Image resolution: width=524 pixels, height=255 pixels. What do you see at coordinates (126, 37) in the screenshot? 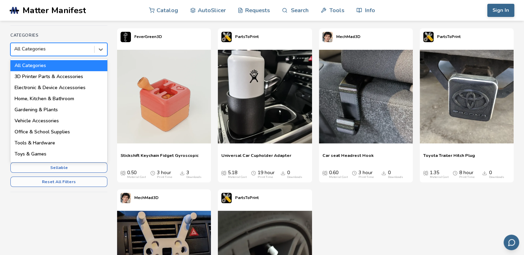
I see `img: FeverGreen3D's profile` at bounding box center [126, 37].